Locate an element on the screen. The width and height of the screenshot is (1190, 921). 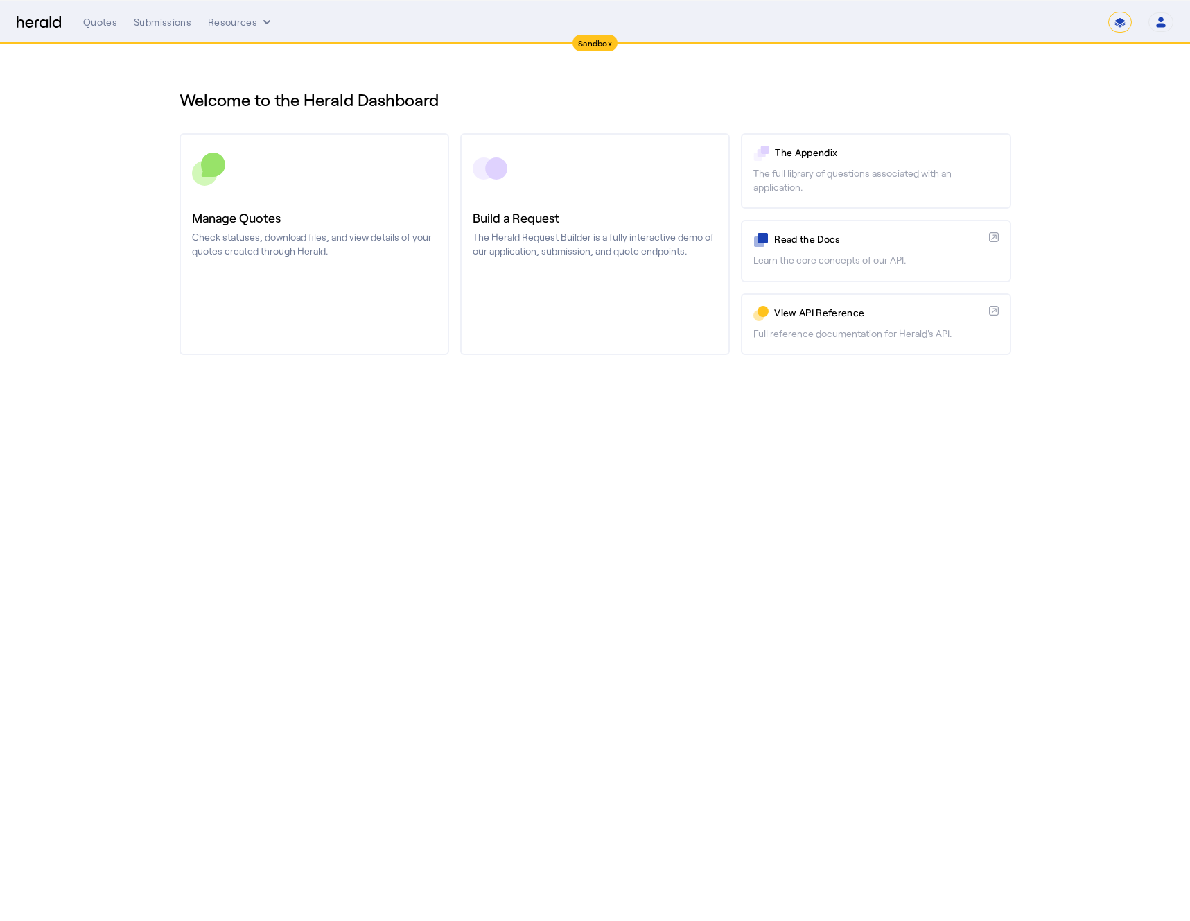
a: Build a RequestThe Herald Request Builder is a fully interactive demo of our application, submiss... is located at coordinates (595, 244).